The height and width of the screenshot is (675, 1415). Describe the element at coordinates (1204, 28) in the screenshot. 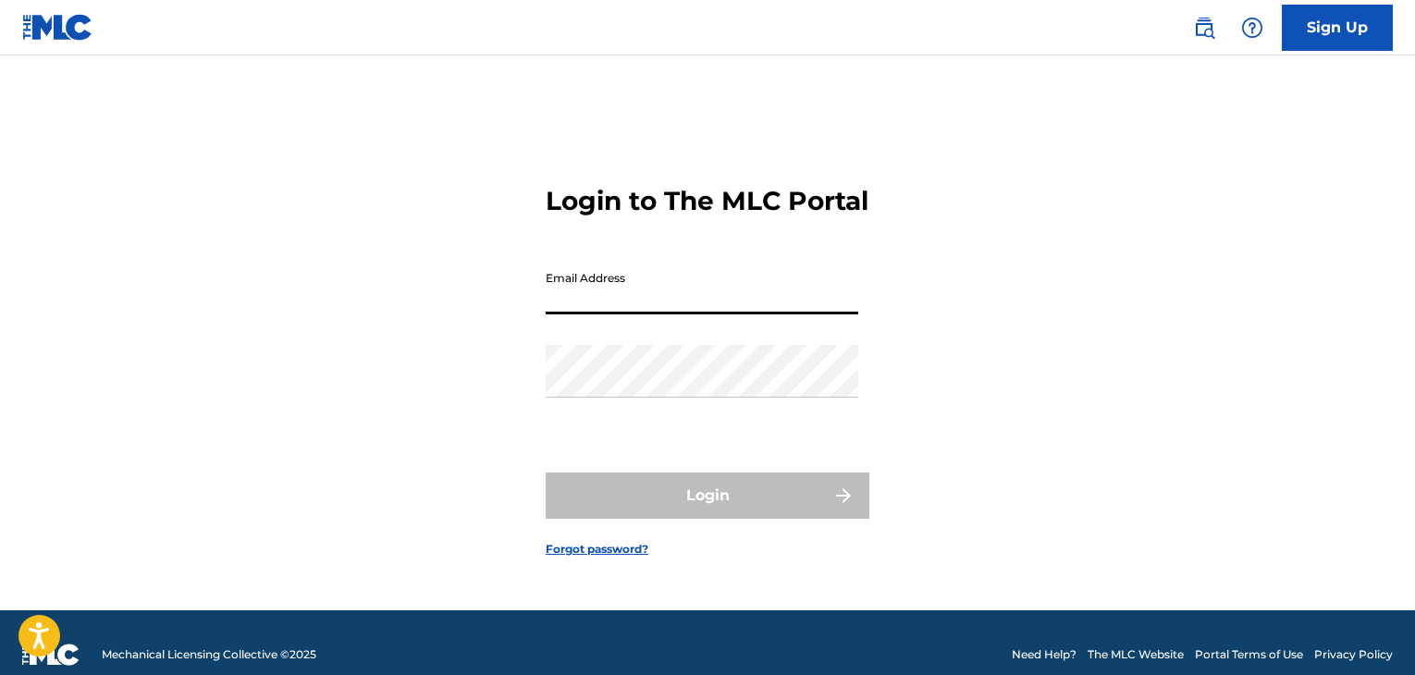

I see `a: Public Search` at that location.